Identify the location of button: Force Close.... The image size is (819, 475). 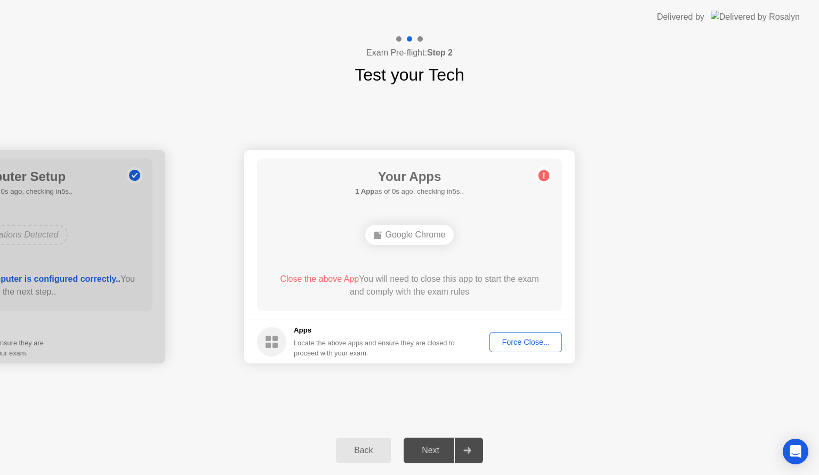
(526, 342).